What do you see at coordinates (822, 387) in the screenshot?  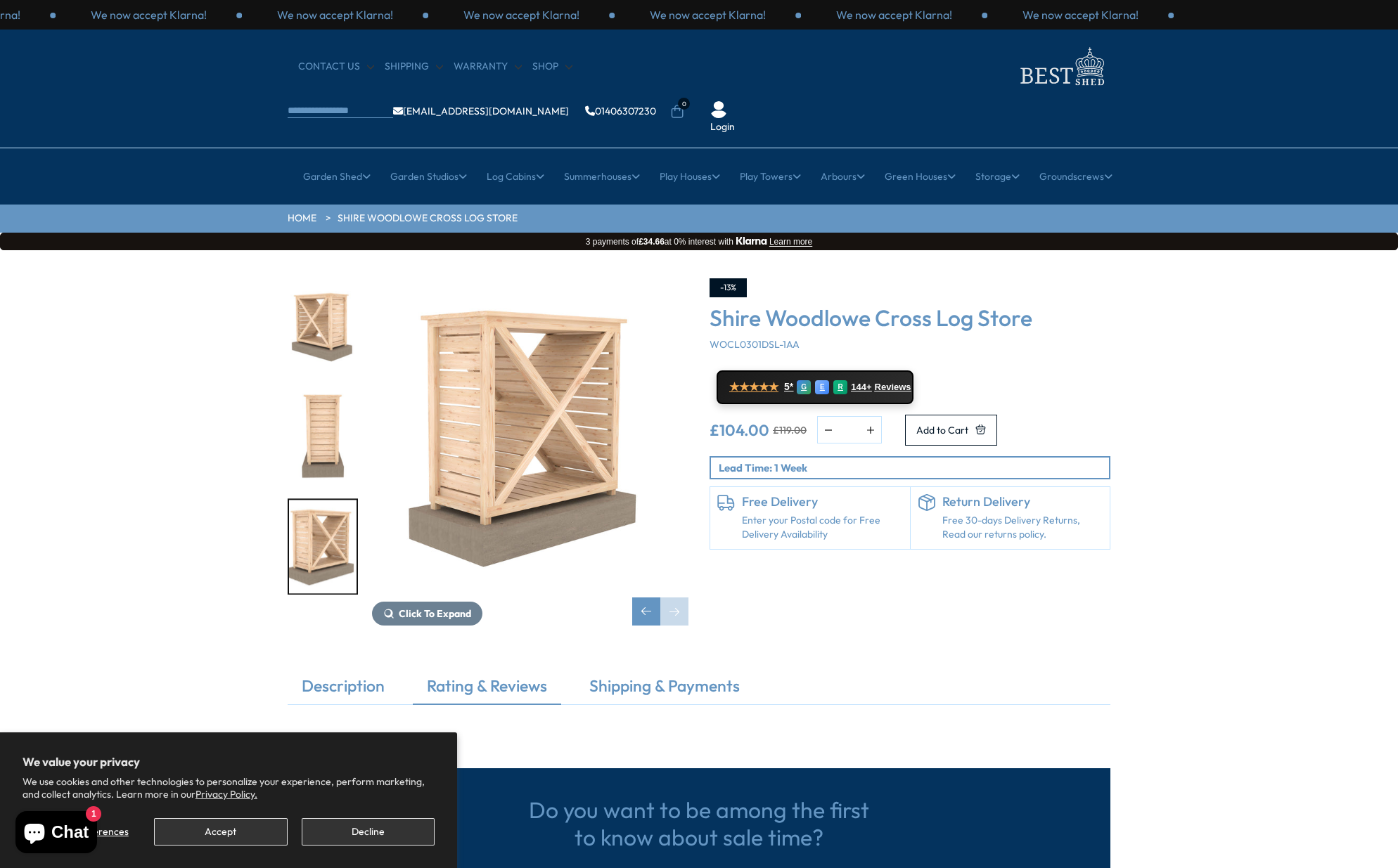 I see `div: E` at bounding box center [822, 387].